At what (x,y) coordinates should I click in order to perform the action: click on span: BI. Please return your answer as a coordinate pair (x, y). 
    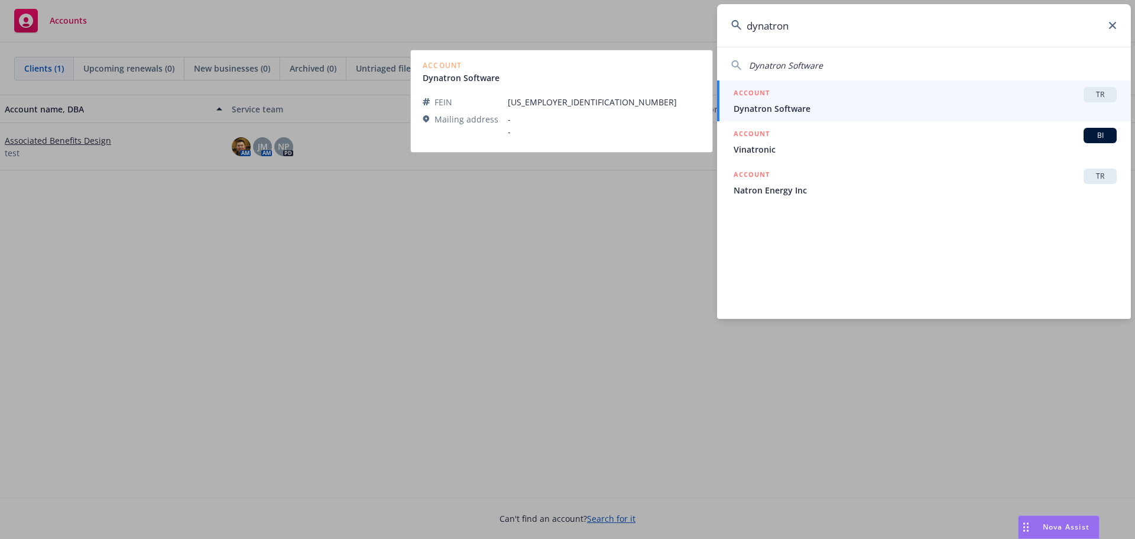
    Looking at the image, I should click on (1101, 135).